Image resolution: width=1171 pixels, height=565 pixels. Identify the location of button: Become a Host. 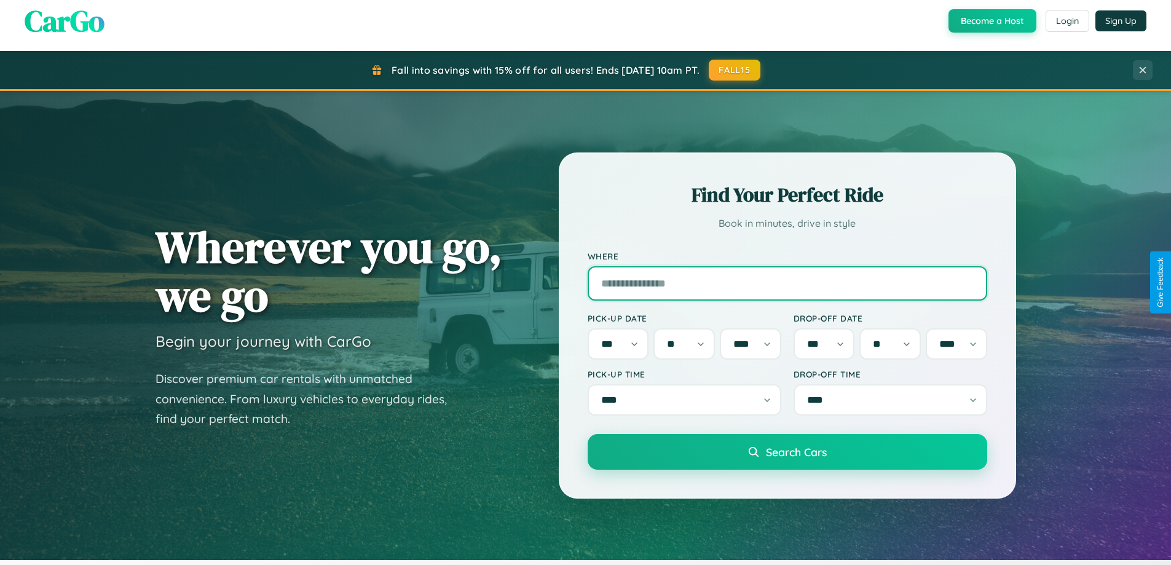
(992, 21).